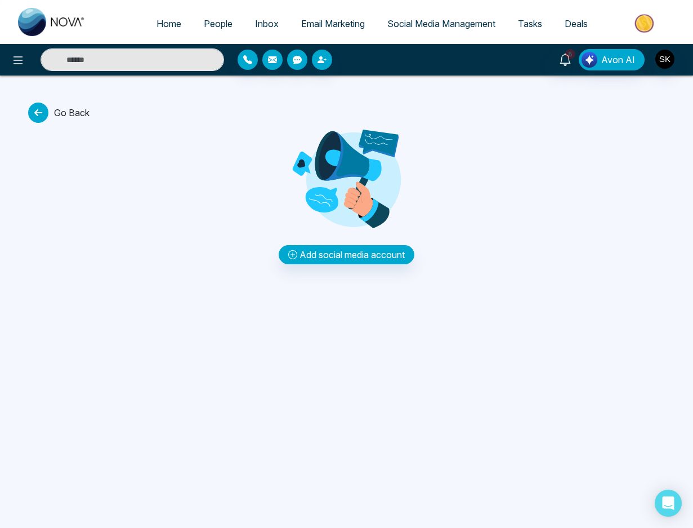 This screenshot has height=528, width=693. I want to click on span: Email Marketing, so click(333, 24).